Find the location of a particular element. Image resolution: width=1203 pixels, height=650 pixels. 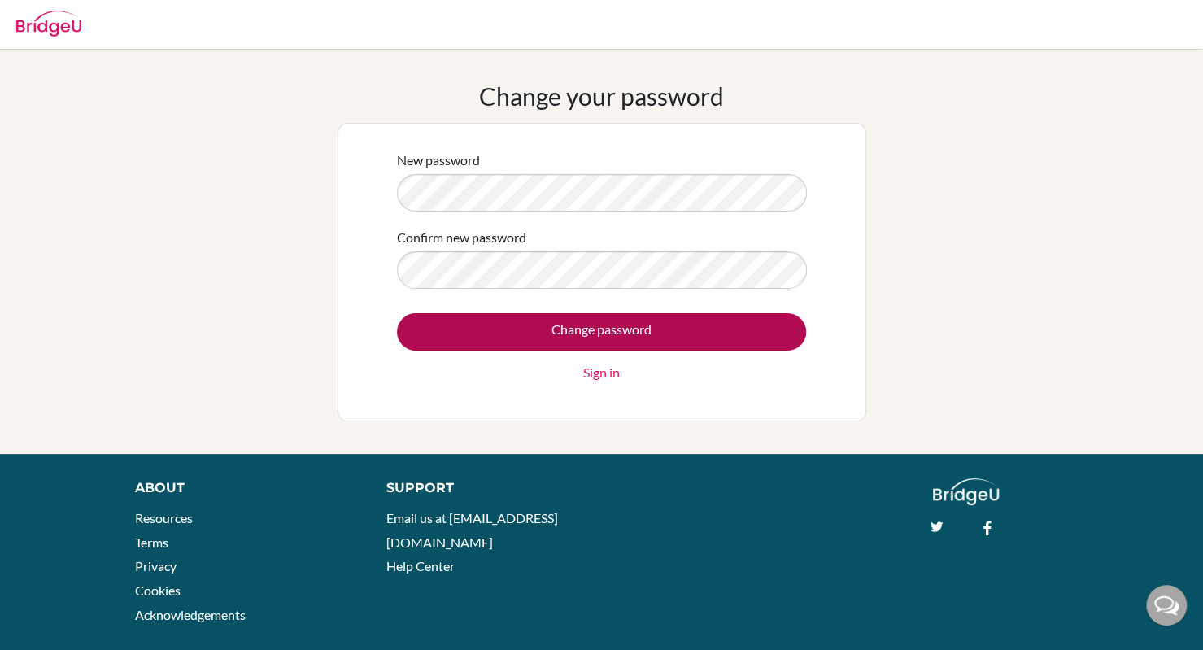

a: Privacy is located at coordinates (155, 565).